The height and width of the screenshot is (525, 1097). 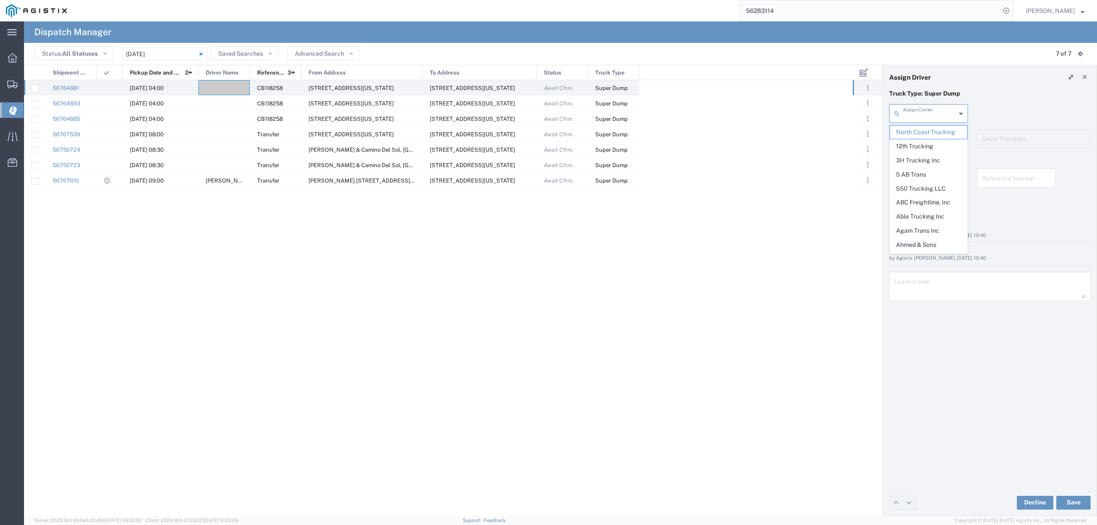 What do you see at coordinates (990, 212) in the screenshot?
I see `h4: Notes` at bounding box center [990, 212].